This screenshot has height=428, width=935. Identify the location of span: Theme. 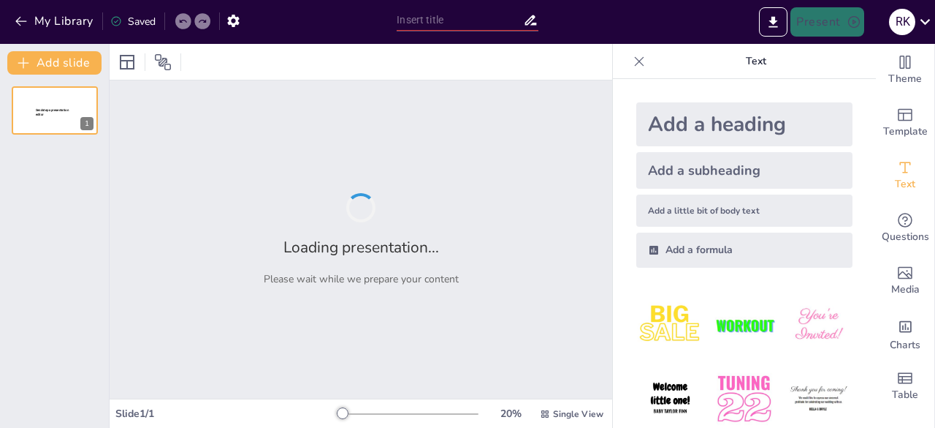
(906, 79).